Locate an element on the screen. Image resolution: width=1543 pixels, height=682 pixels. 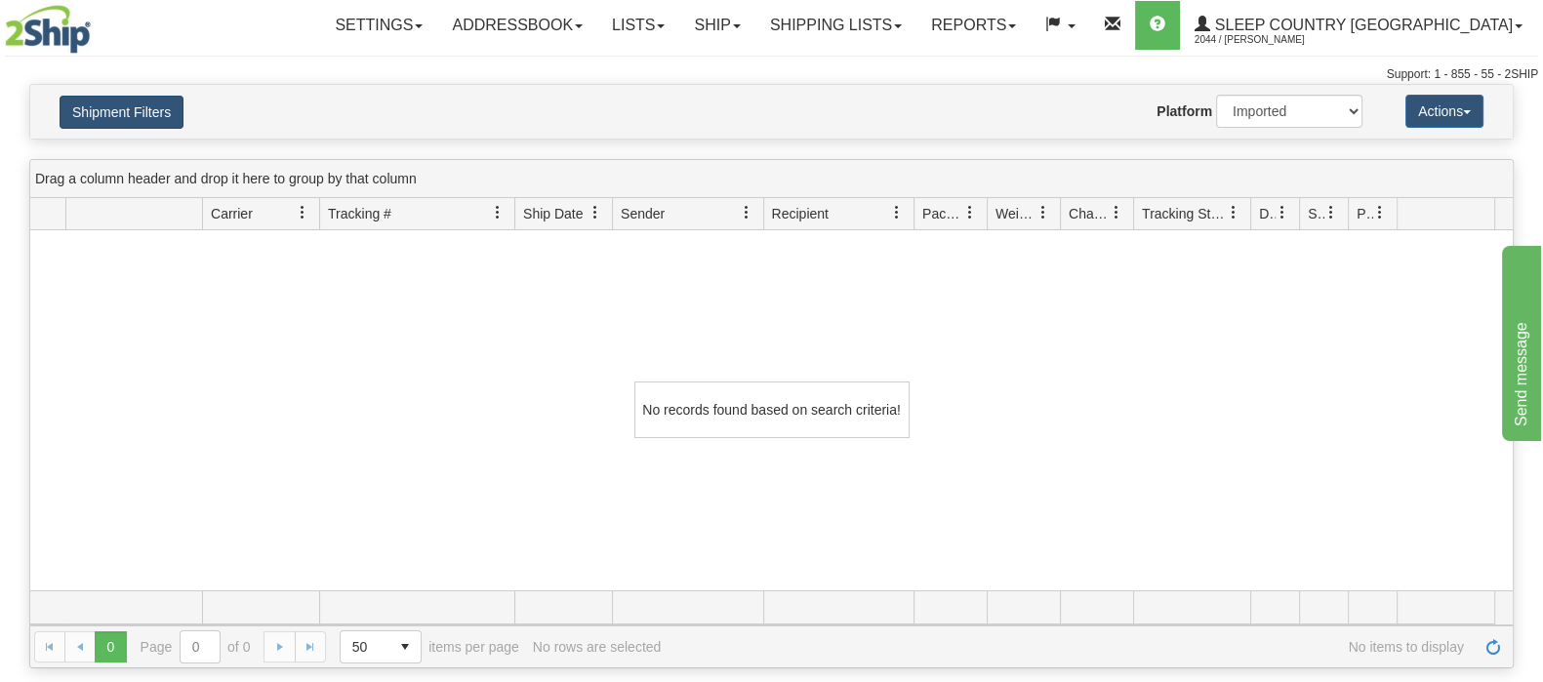
div: Send message is located at coordinates (98, 23).